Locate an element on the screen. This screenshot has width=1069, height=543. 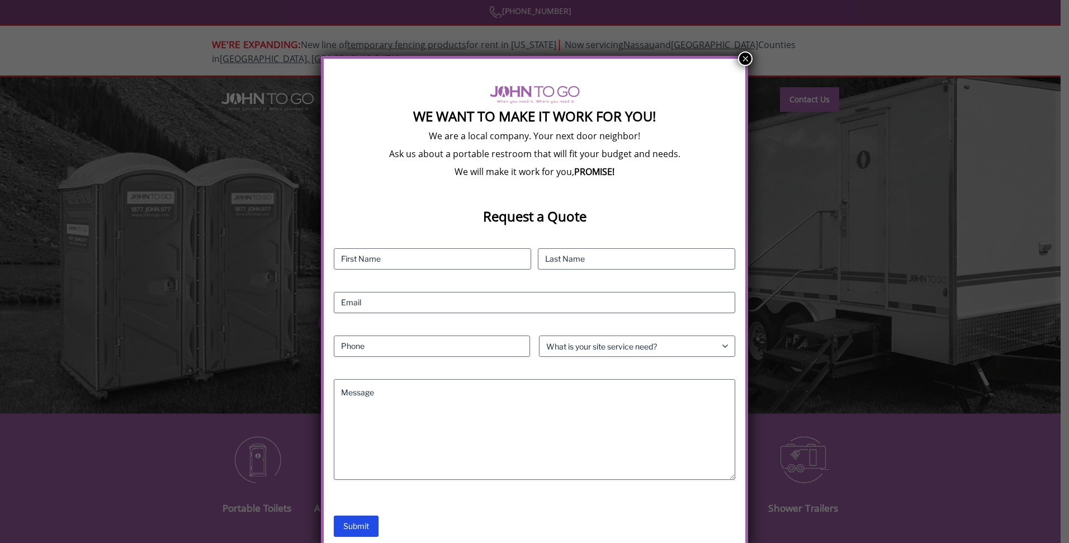
button: Close is located at coordinates (745, 59).